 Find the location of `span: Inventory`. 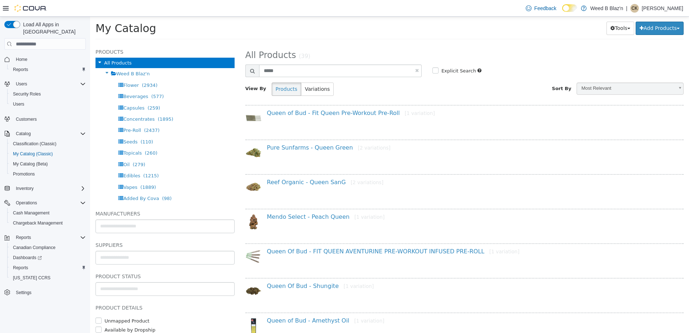

span: Inventory is located at coordinates (25, 189).